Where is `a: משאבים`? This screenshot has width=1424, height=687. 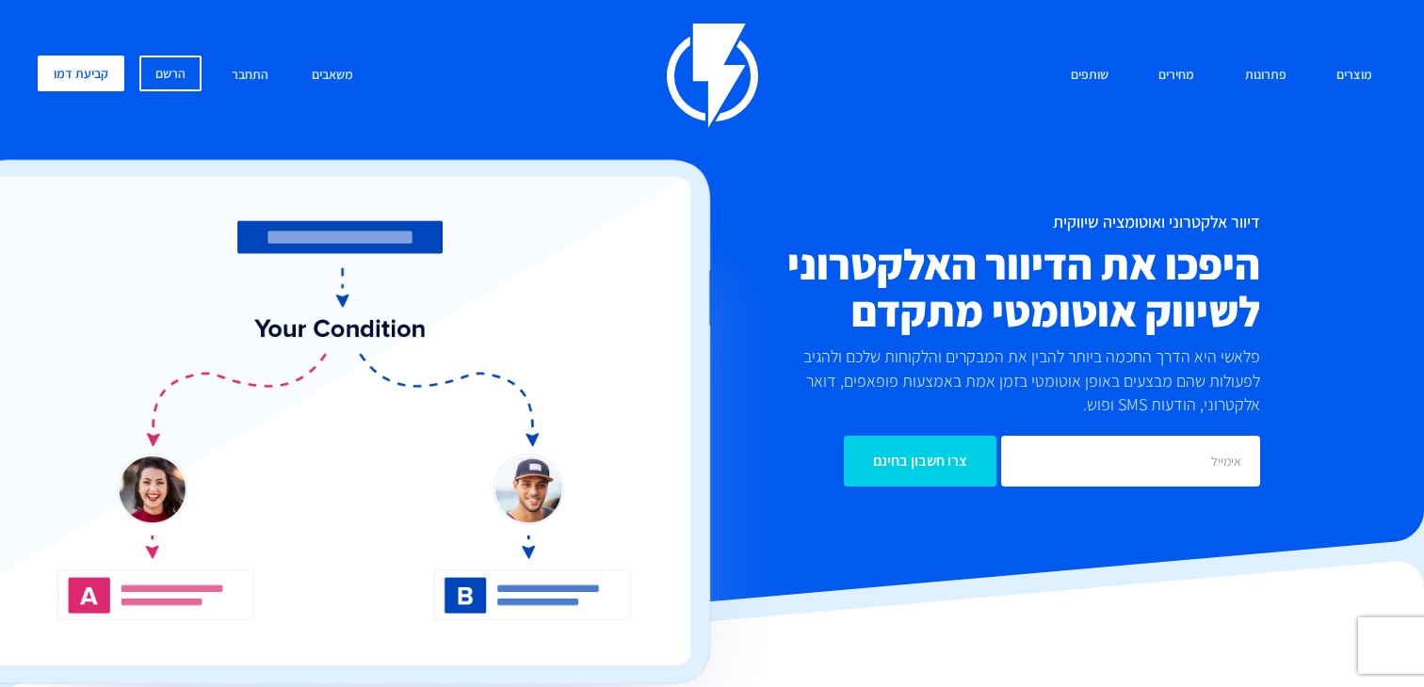 a: משאבים is located at coordinates (332, 75).